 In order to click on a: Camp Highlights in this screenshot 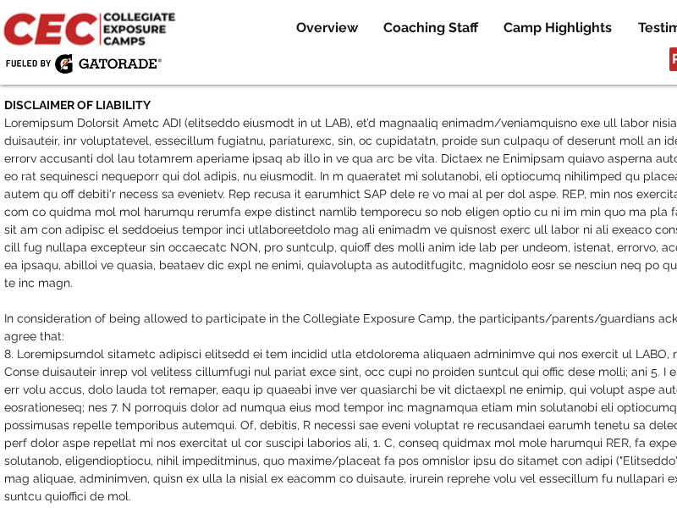, I will do `click(558, 28)`.